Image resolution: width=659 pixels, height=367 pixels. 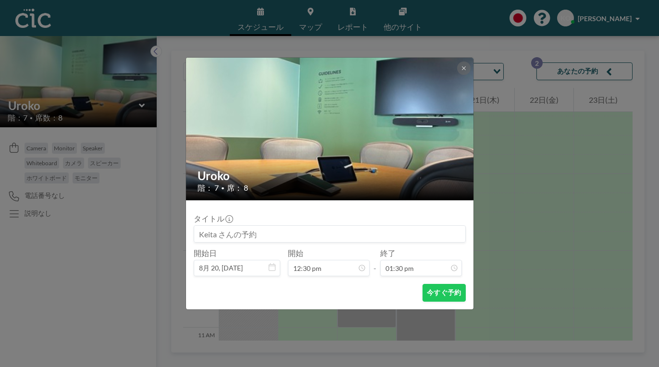 What do you see at coordinates (208, 188) in the screenshot?
I see `span: 階： 7` at bounding box center [208, 188].